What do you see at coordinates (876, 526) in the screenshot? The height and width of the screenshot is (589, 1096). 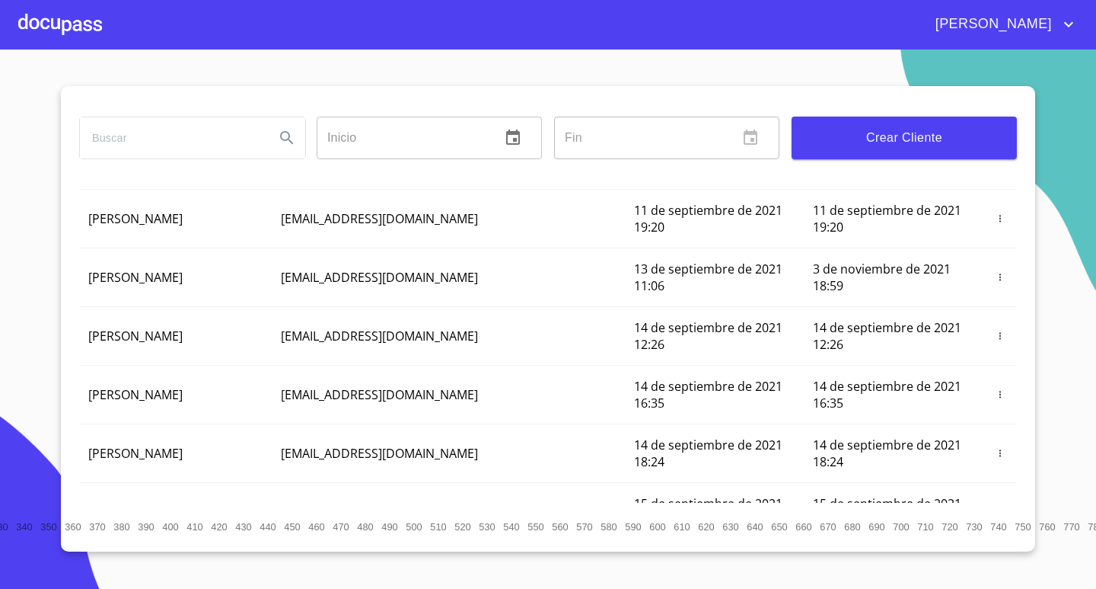 I see `span: 690` at bounding box center [876, 526].